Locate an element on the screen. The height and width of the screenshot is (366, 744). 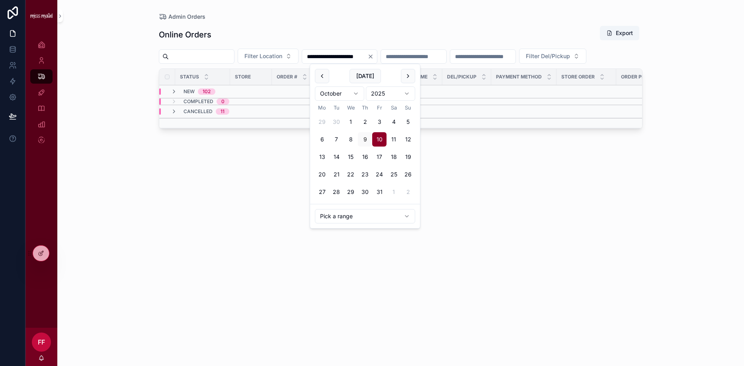
button: Friday, 17 October 2025 is located at coordinates (379, 157).